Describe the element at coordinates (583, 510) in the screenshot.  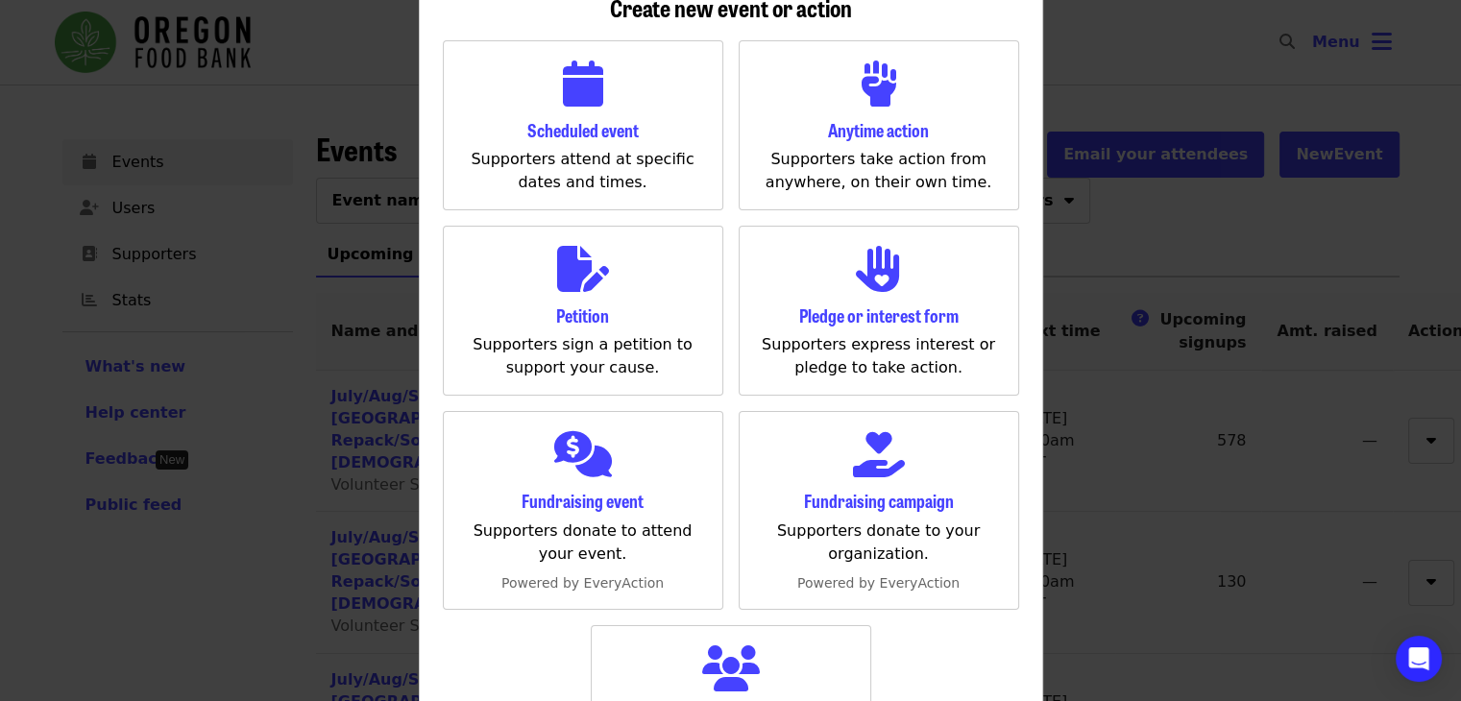
I see `a: comments-dollar iconFundraising eventSupporters donate to attend your event.Powered by EveryAction` at that location.